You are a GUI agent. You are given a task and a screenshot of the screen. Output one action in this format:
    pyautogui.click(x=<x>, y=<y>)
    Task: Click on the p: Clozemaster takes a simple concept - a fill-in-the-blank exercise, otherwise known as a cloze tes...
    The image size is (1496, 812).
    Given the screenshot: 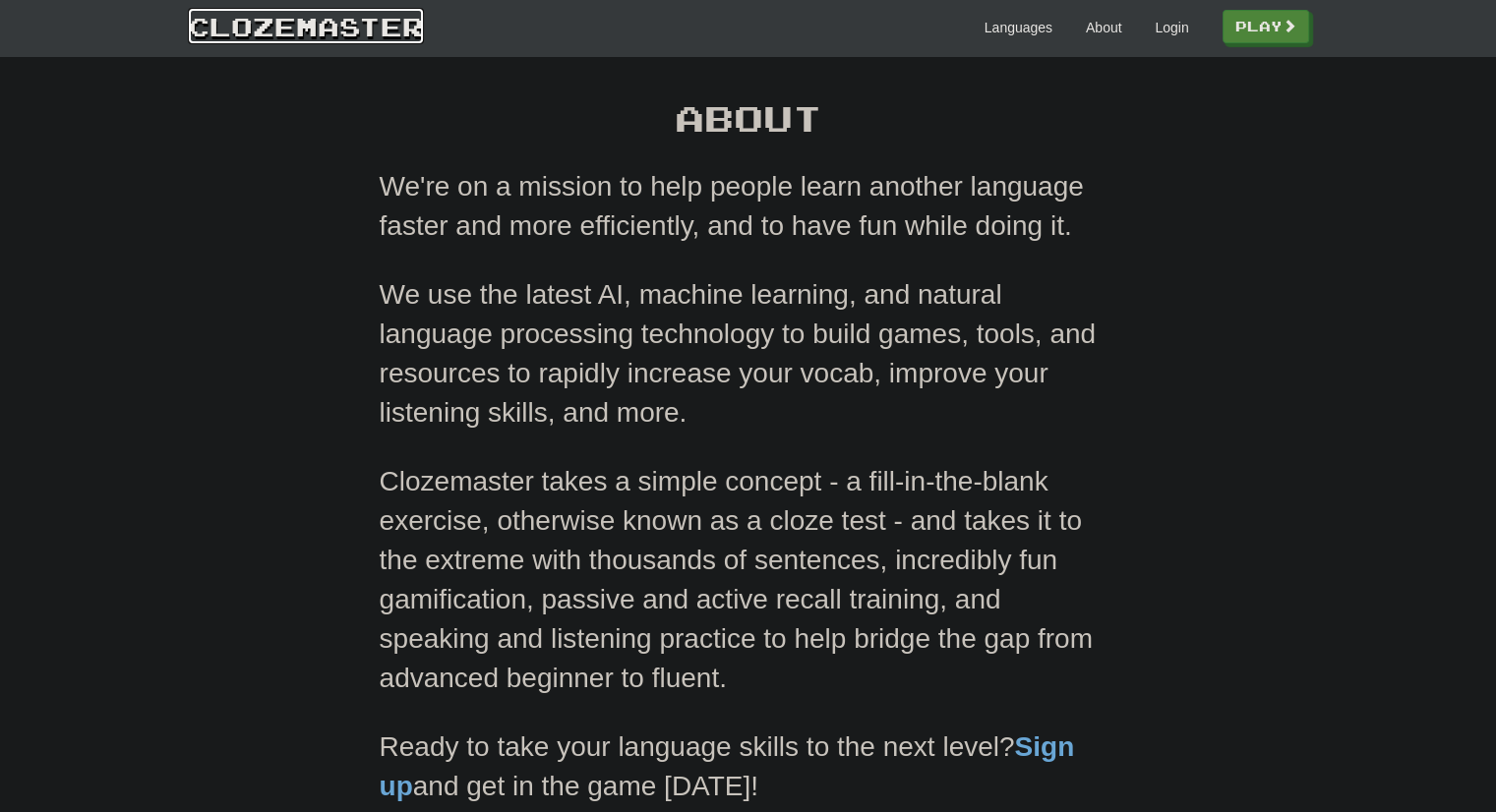 What is the action you would take?
    pyautogui.click(x=748, y=580)
    